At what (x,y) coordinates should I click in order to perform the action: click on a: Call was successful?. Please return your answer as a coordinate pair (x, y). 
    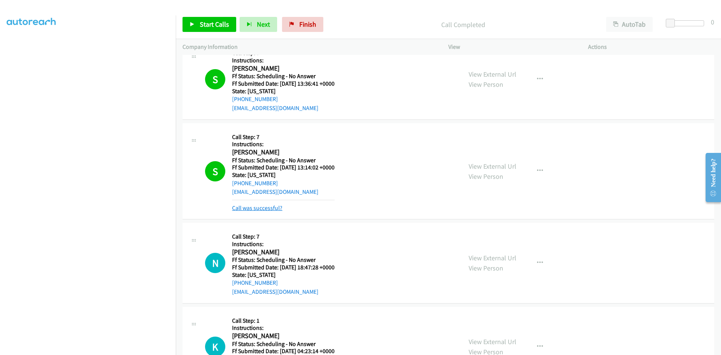
    Looking at the image, I should click on (257, 208).